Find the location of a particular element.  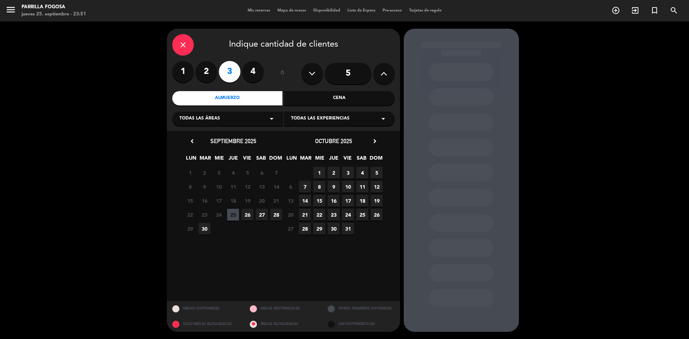

i: add_circle_outline is located at coordinates (616, 10).